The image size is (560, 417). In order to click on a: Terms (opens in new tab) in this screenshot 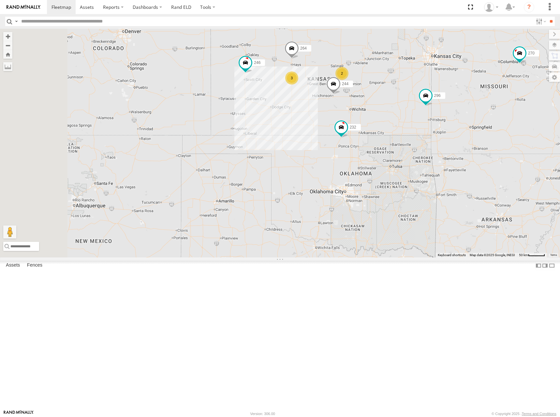, I will do `click(553, 255)`.